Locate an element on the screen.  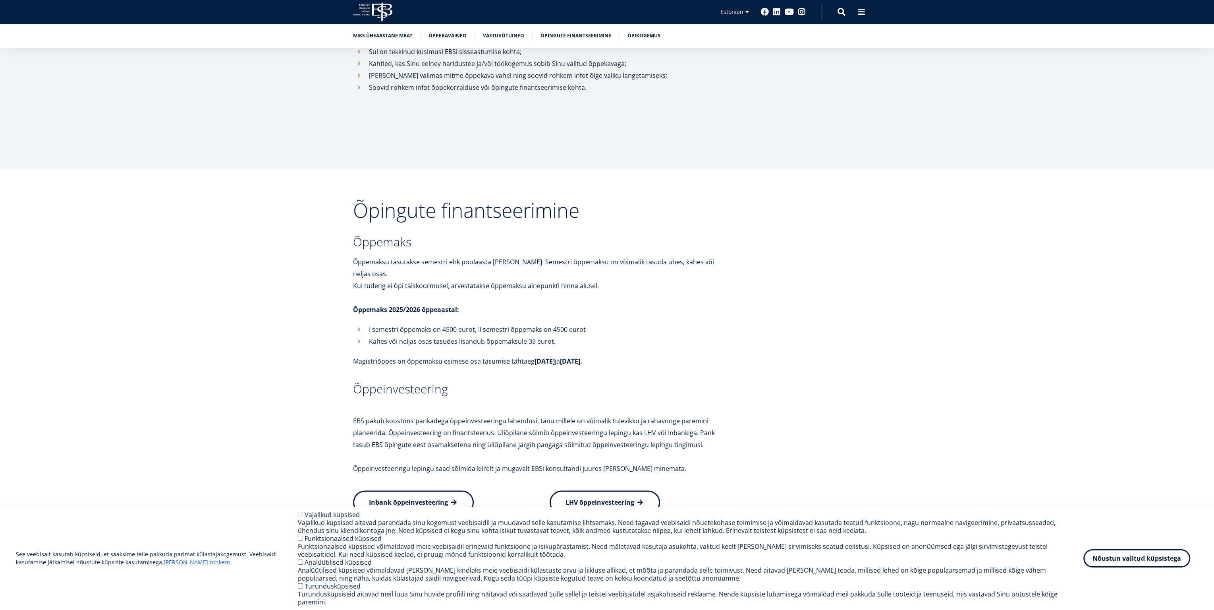
span: Üheaastane eestikeelne MBA is located at coordinates (43, 81).